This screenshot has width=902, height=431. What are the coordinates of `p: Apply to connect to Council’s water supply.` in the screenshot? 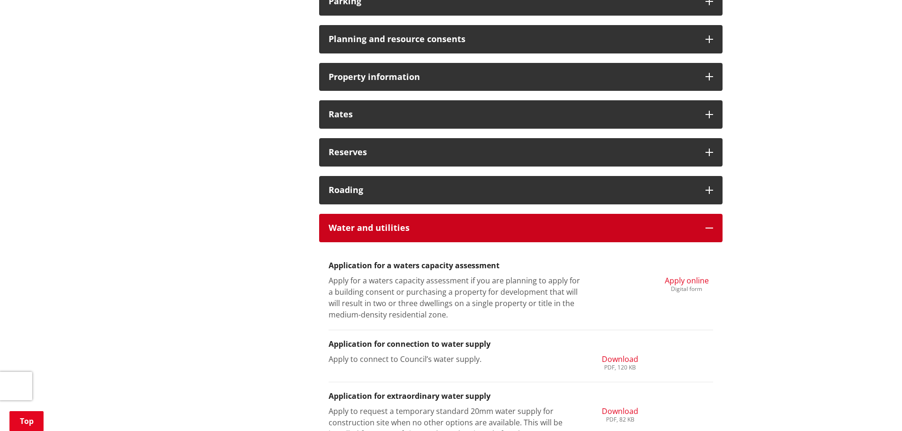 It's located at (454, 359).